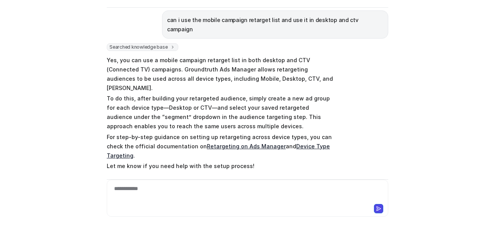  Describe the element at coordinates (275, 25) in the screenshot. I see `p: can i use the mobile campaign retarget list and use it in desktop and ctv campaign` at that location.